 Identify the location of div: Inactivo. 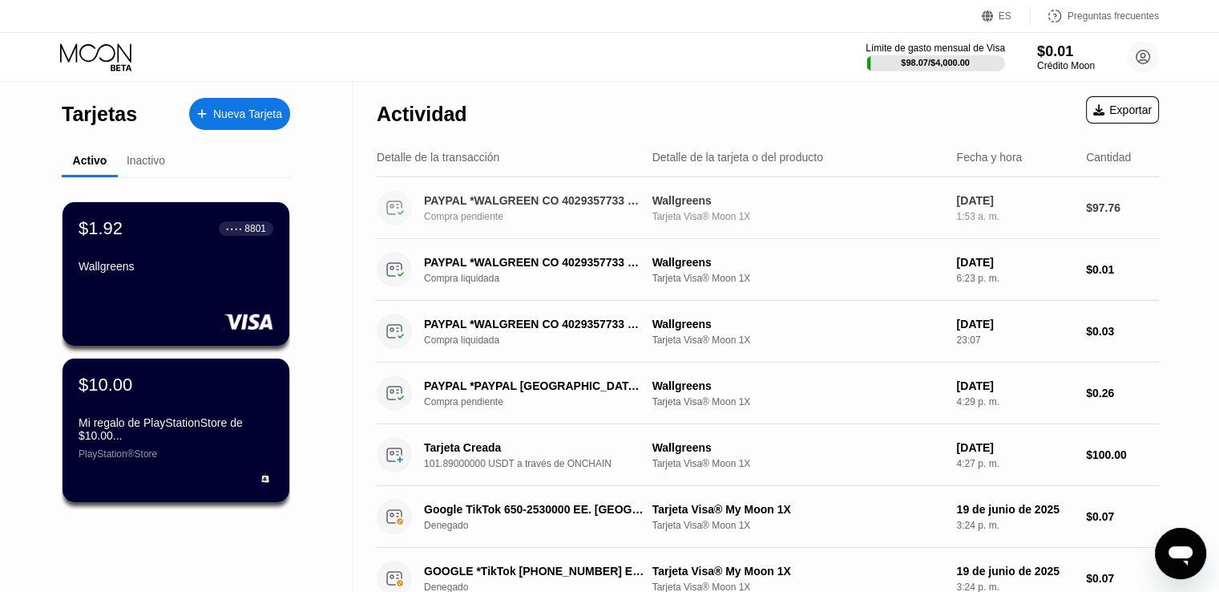
(146, 160).